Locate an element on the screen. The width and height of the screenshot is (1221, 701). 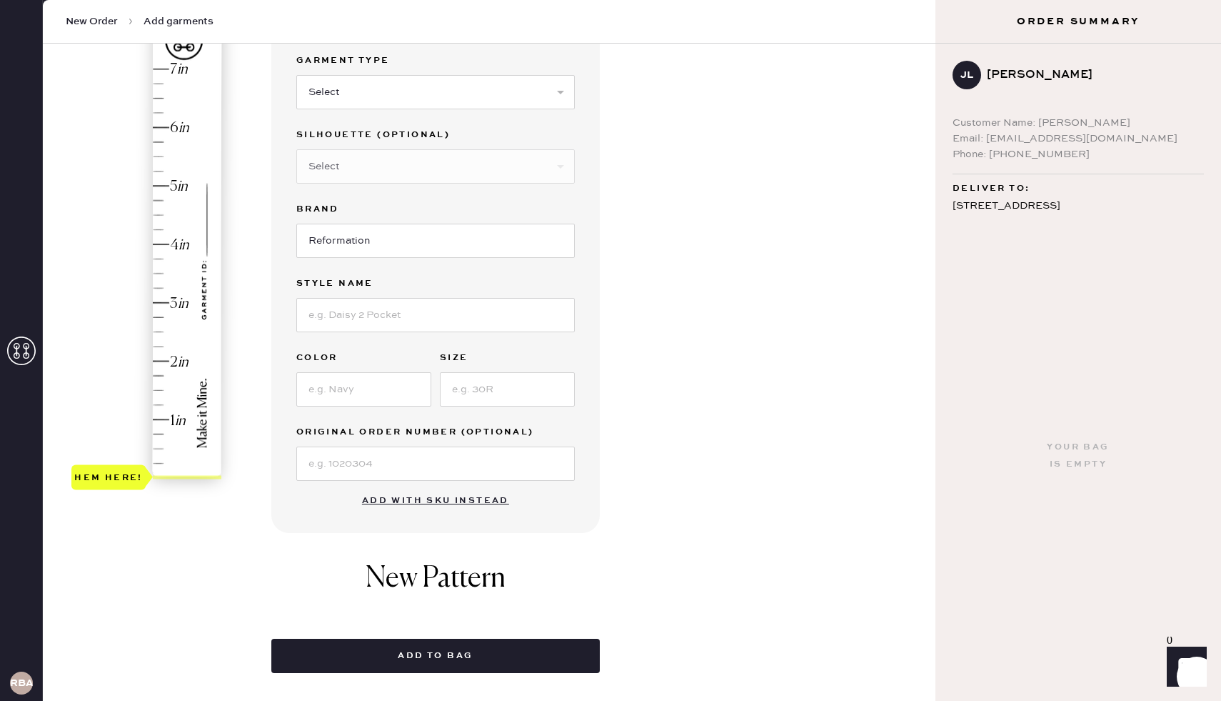
h3: Order Summary is located at coordinates (1078, 21).